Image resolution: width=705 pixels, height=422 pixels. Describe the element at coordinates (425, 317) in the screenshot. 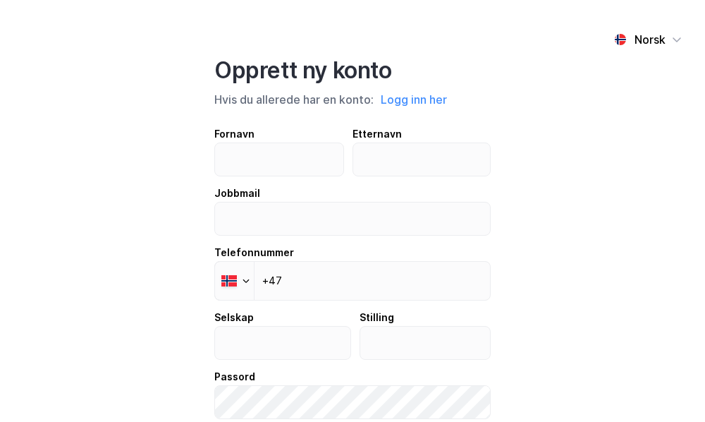

I see `div: Stilling` at that location.